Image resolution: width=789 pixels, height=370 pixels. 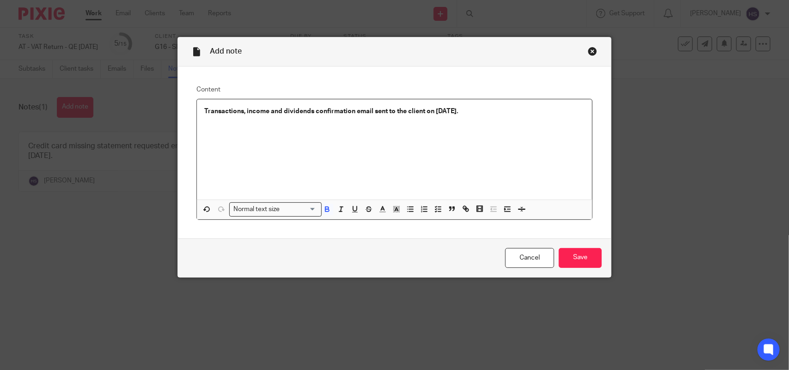 What do you see at coordinates (394, 90) in the screenshot?
I see `label: Content` at bounding box center [394, 90].